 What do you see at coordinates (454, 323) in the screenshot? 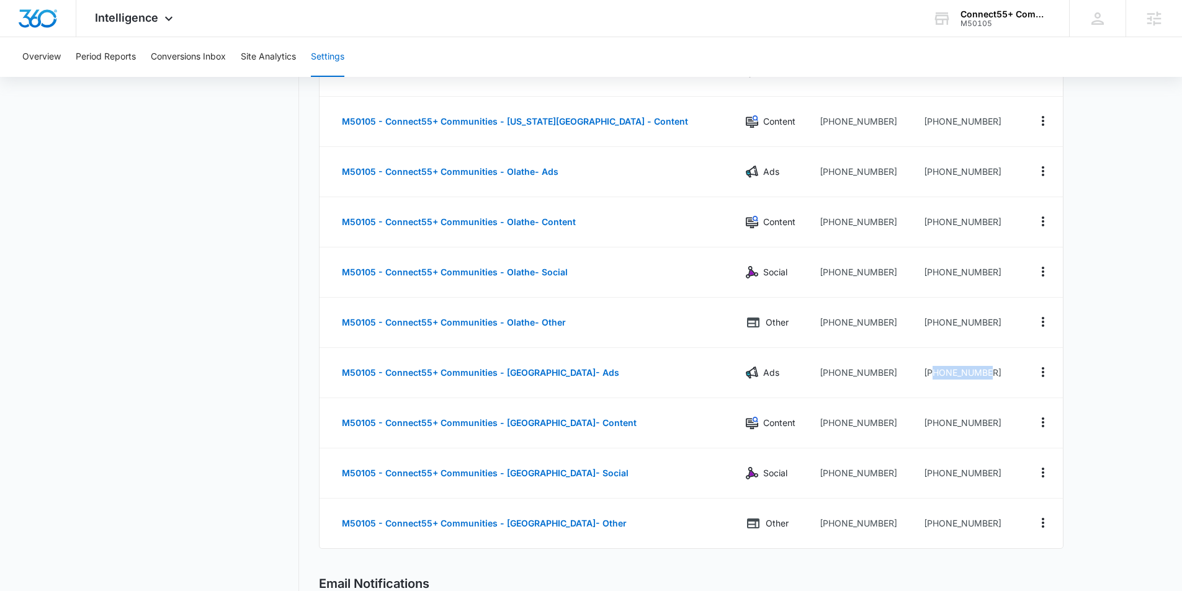
I see `button: M50105 - Connect55+ Communities - Olathe- Other` at bounding box center [454, 323].